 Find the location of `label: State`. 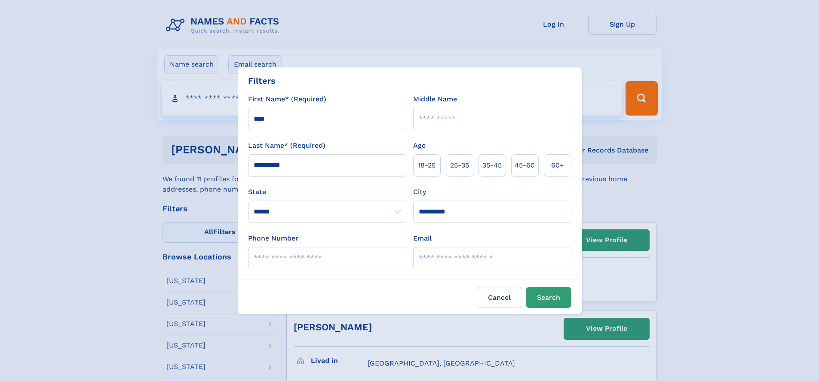

label: State is located at coordinates (327, 192).